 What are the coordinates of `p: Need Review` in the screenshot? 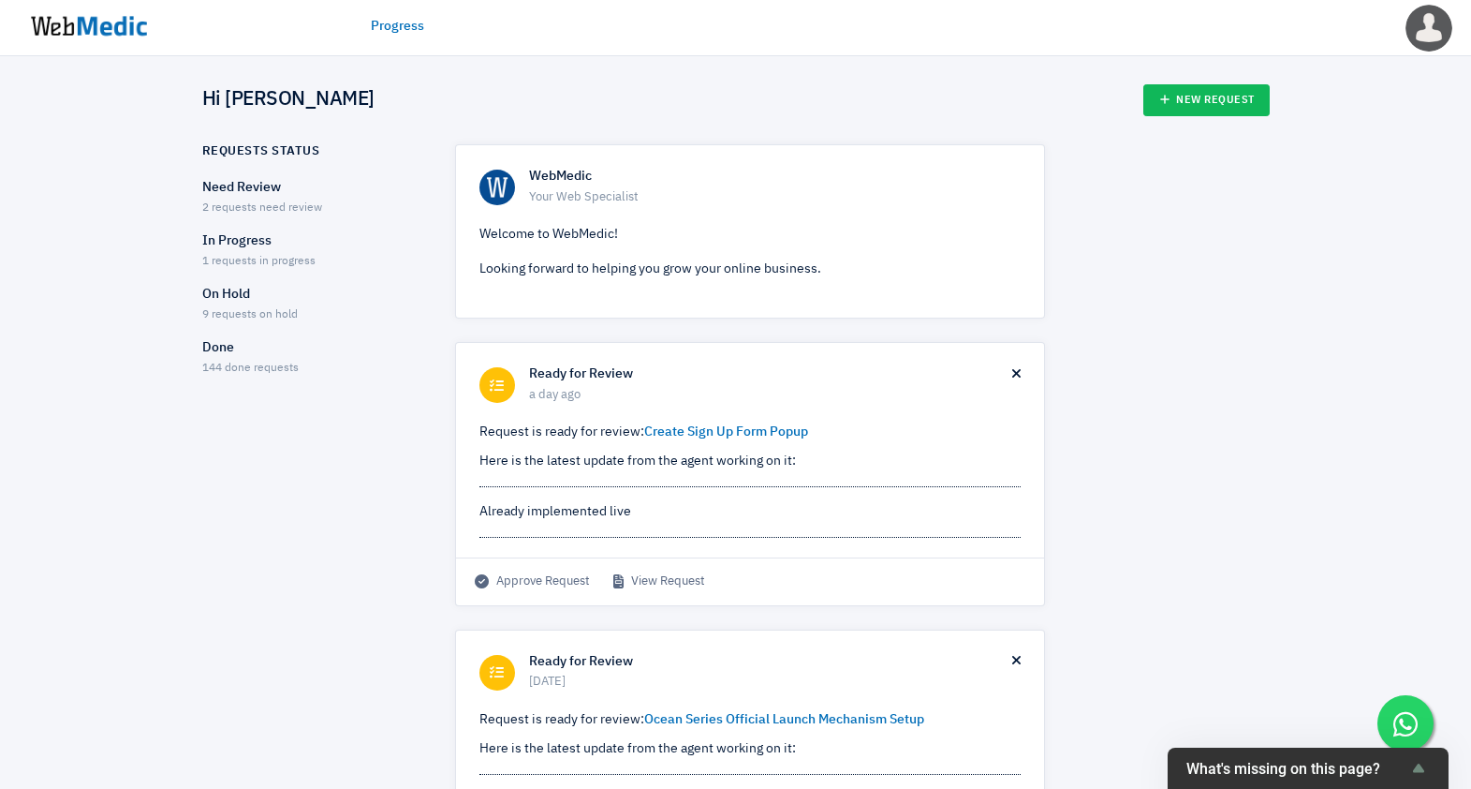 It's located at (312, 187).